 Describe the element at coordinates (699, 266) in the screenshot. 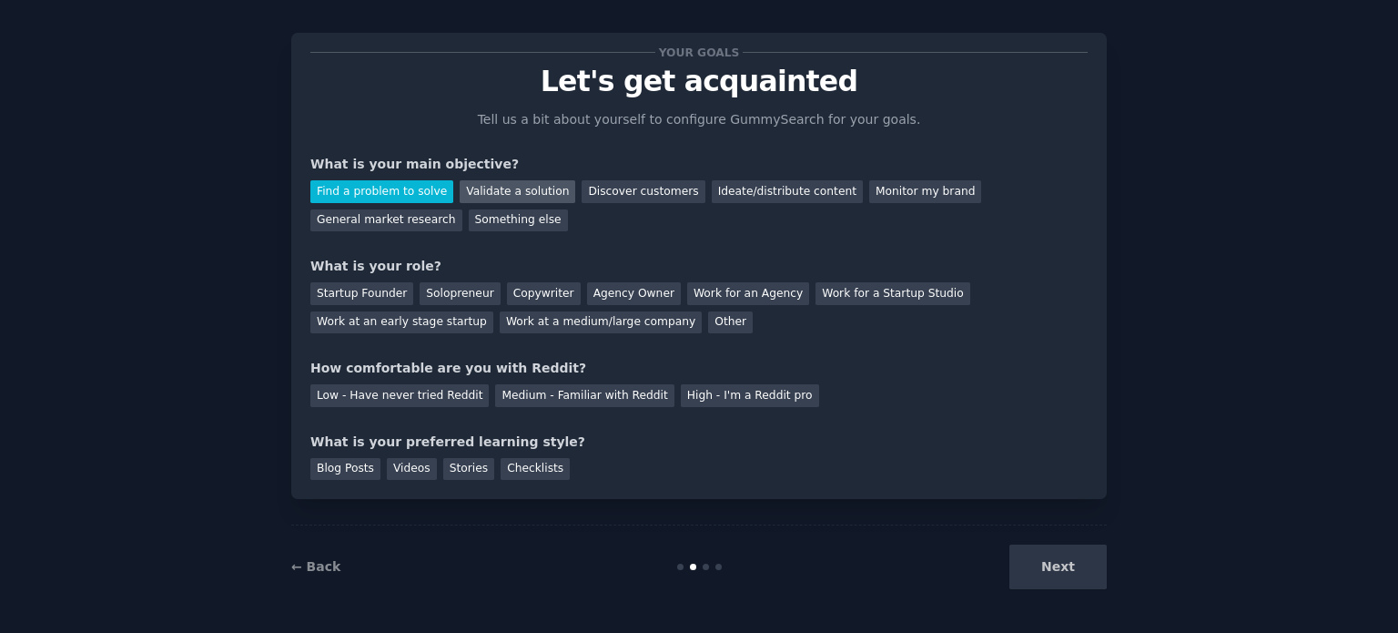

I see `div: What is your role?` at that location.